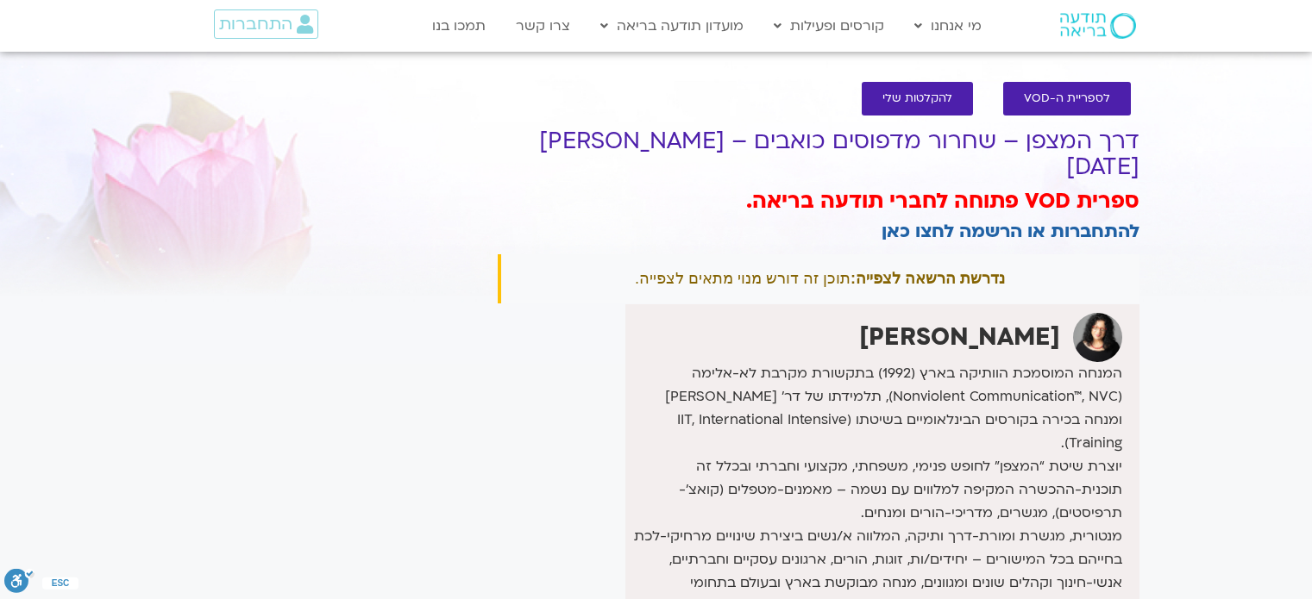 This screenshot has width=1312, height=599. Describe the element at coordinates (948, 26) in the screenshot. I see `a: מי אנחנו` at that location.